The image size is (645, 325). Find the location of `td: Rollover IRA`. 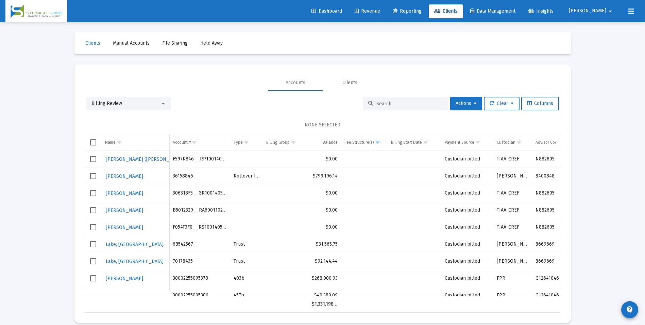

td: Rollover IRA is located at coordinates (247, 176).